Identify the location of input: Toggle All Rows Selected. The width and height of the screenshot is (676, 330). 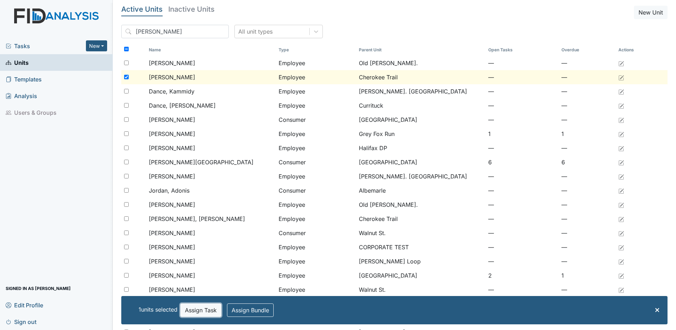
(126, 49).